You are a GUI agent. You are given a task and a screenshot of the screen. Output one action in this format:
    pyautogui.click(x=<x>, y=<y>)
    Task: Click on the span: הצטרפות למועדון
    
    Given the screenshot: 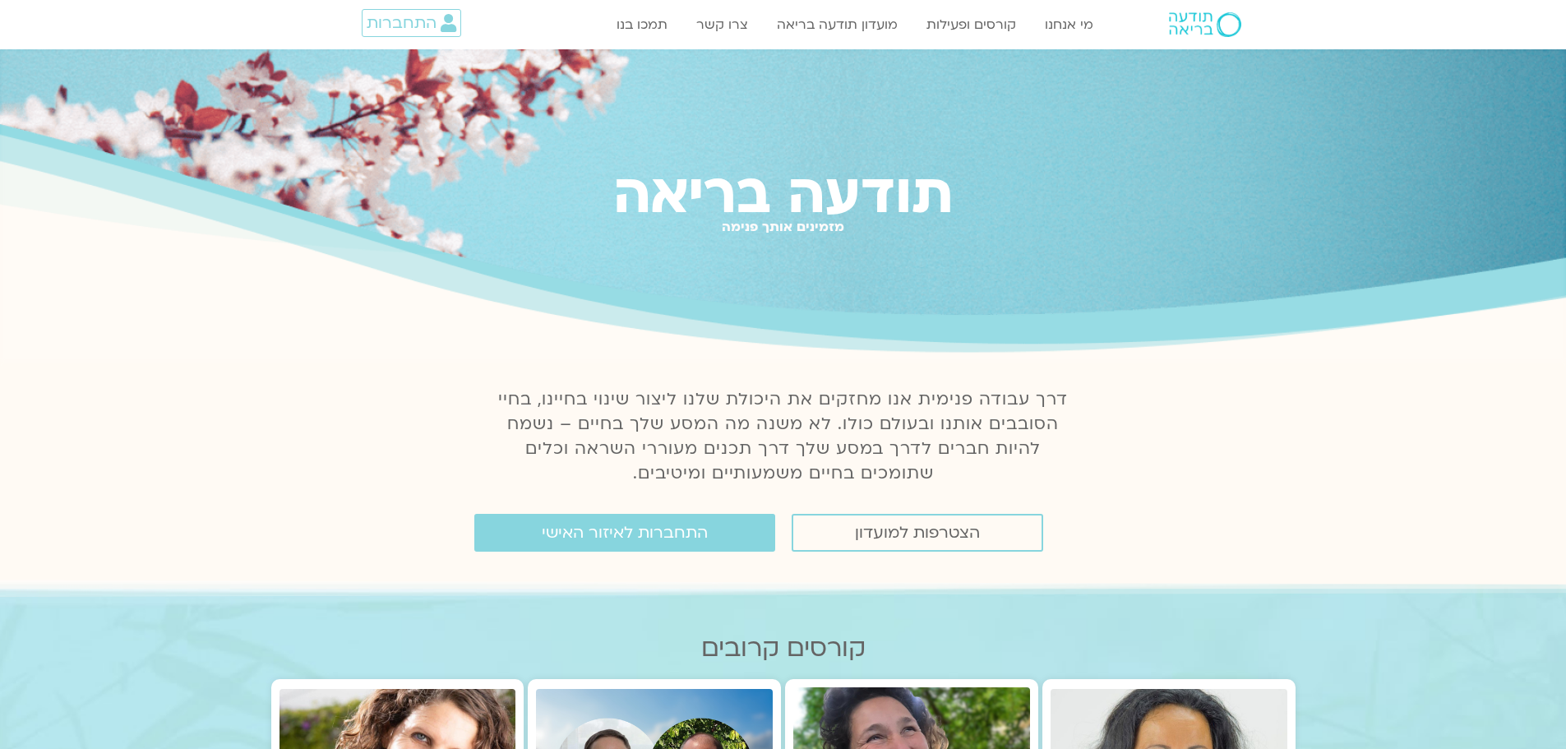 What is the action you would take?
    pyautogui.click(x=917, y=533)
    